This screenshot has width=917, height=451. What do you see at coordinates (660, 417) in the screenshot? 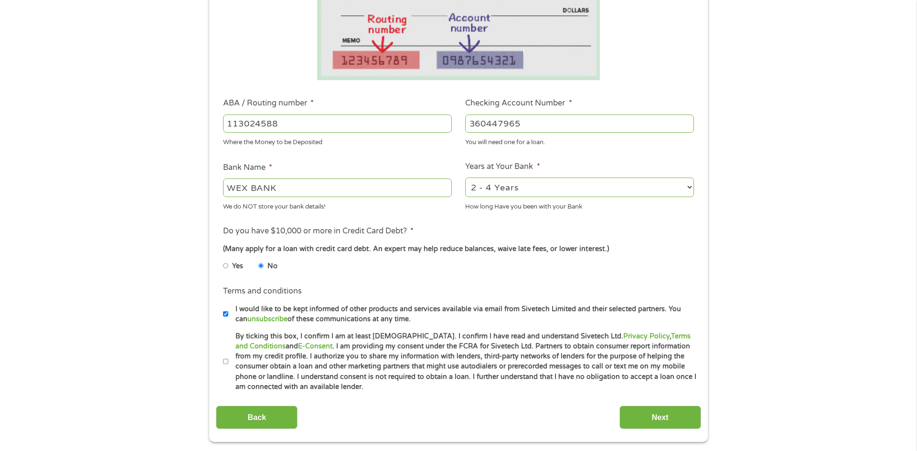
I see `input: Next` at bounding box center [660, 417].